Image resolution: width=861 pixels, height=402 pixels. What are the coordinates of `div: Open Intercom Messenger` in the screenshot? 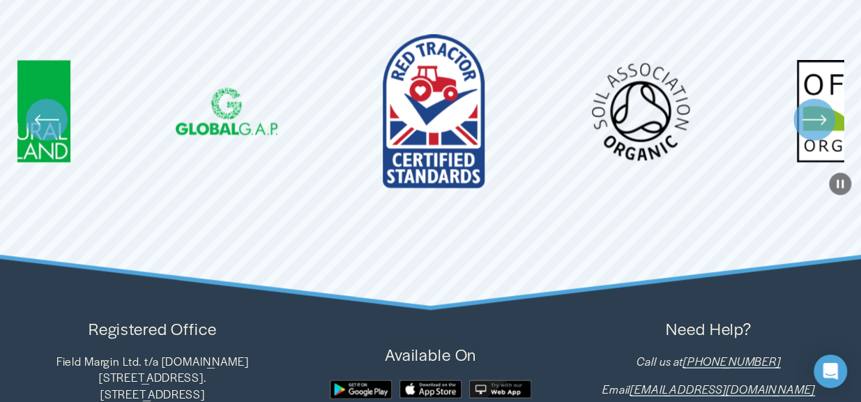 It's located at (830, 371).